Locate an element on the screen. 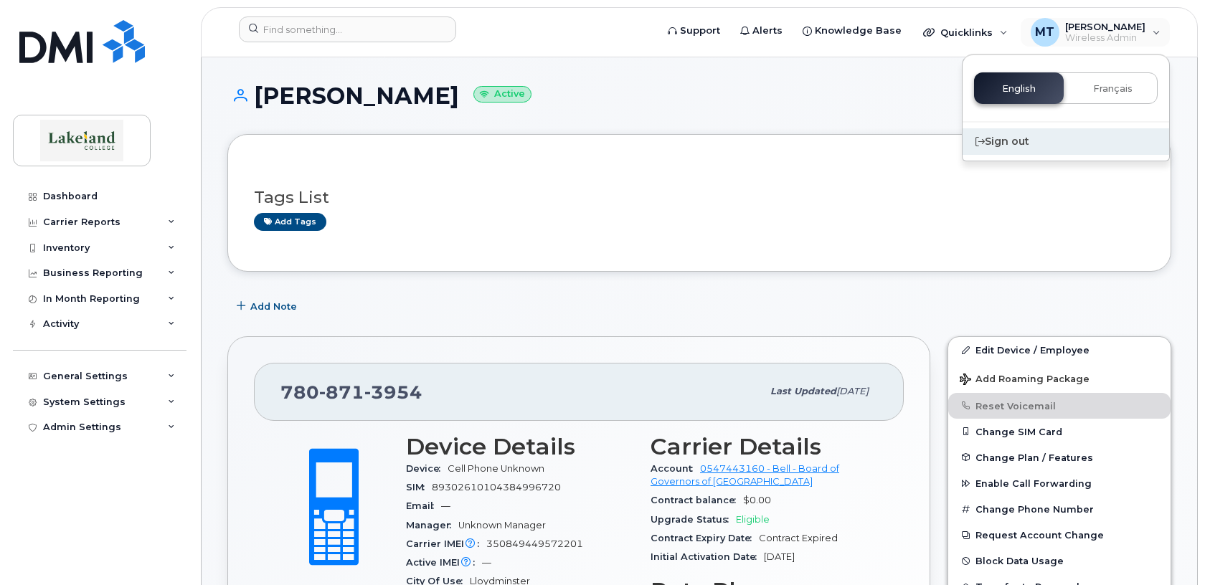 This screenshot has height=585, width=1205. span: Carrier IMEI is located at coordinates (446, 544).